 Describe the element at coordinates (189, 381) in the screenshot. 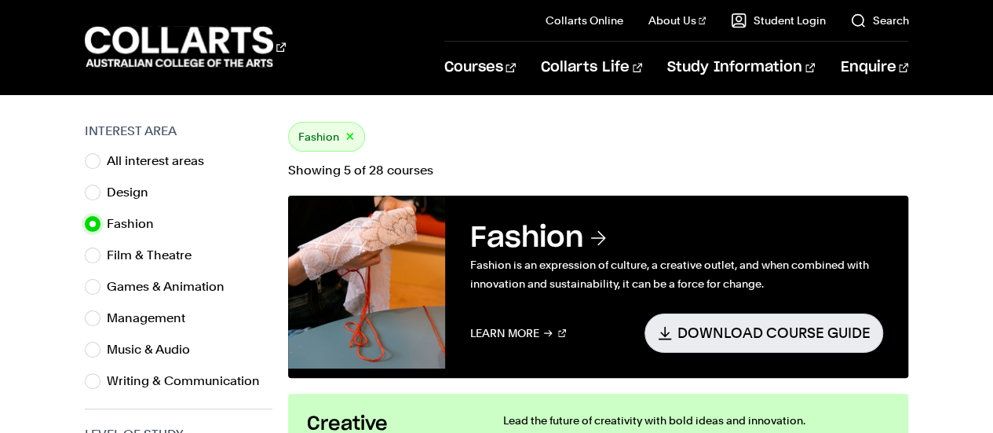

I see `label: Writing & Communication` at that location.